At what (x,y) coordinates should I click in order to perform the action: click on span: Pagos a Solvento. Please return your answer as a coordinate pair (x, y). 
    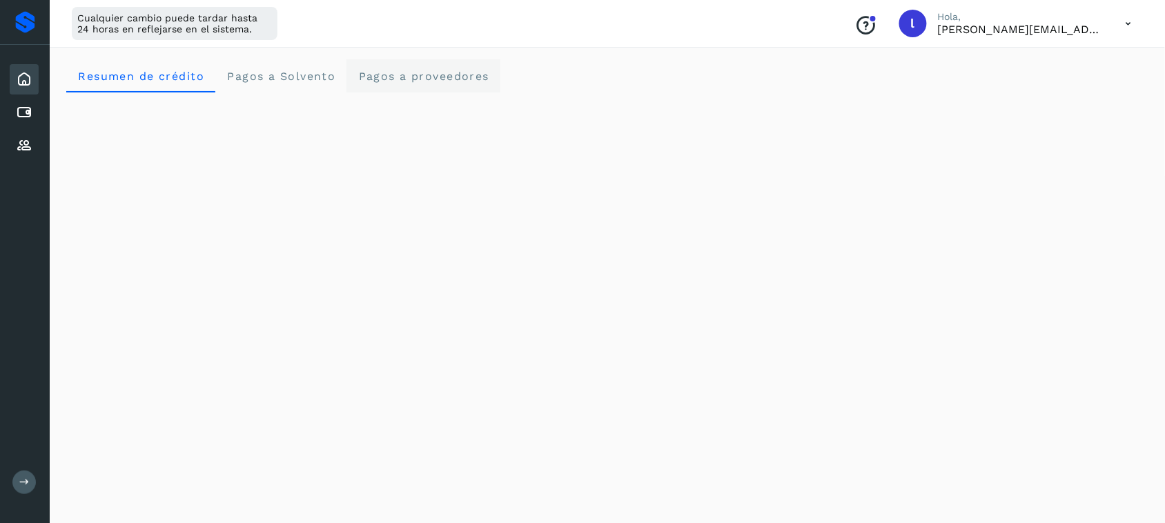
    Looking at the image, I should click on (281, 76).